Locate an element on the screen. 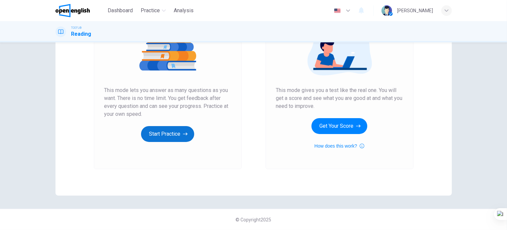 Image resolution: width=507 pixels, height=230 pixels. h1: Reading is located at coordinates (81, 34).